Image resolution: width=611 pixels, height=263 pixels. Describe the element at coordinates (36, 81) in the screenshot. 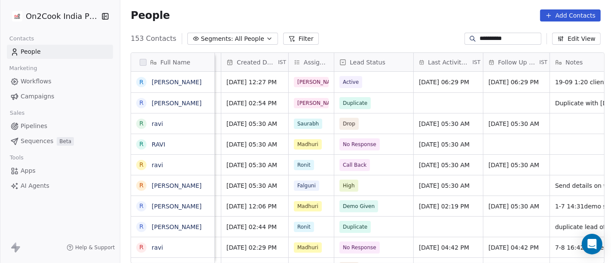

I see `span: Workflows` at that location.